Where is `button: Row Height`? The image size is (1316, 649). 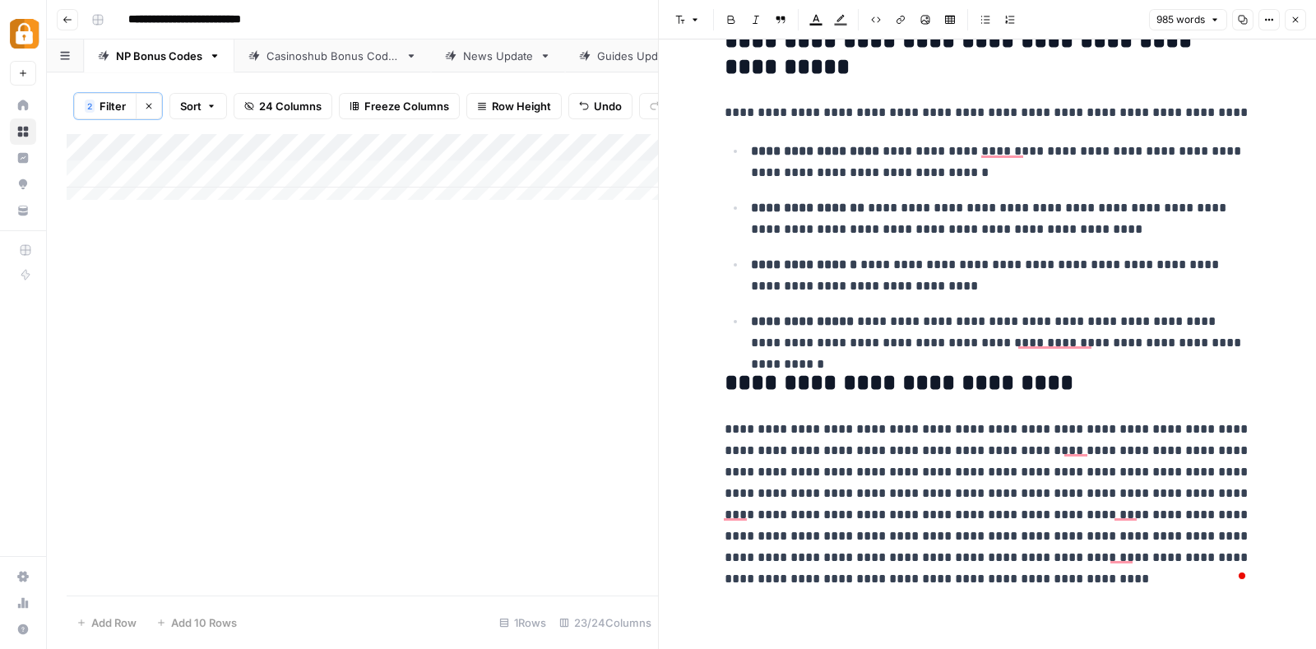
button: Row Height is located at coordinates (514, 106).